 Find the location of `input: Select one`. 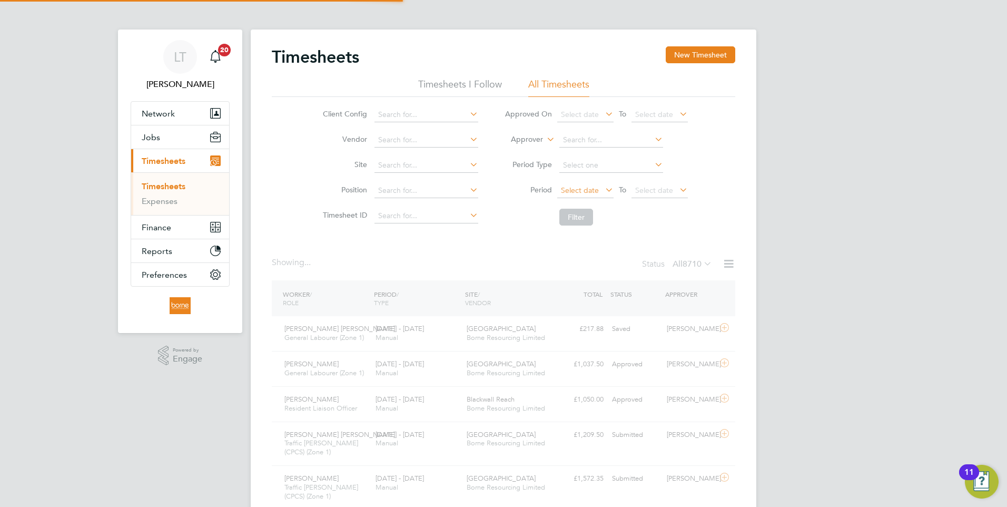

input: Select one is located at coordinates (611, 165).